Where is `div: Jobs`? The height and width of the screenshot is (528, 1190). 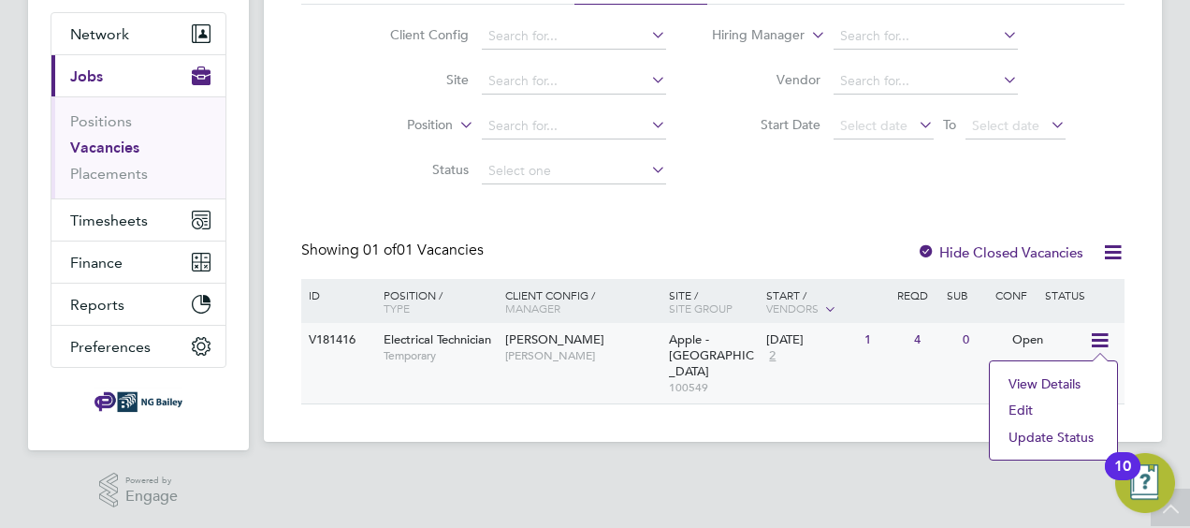
div: Jobs is located at coordinates (138, 147).